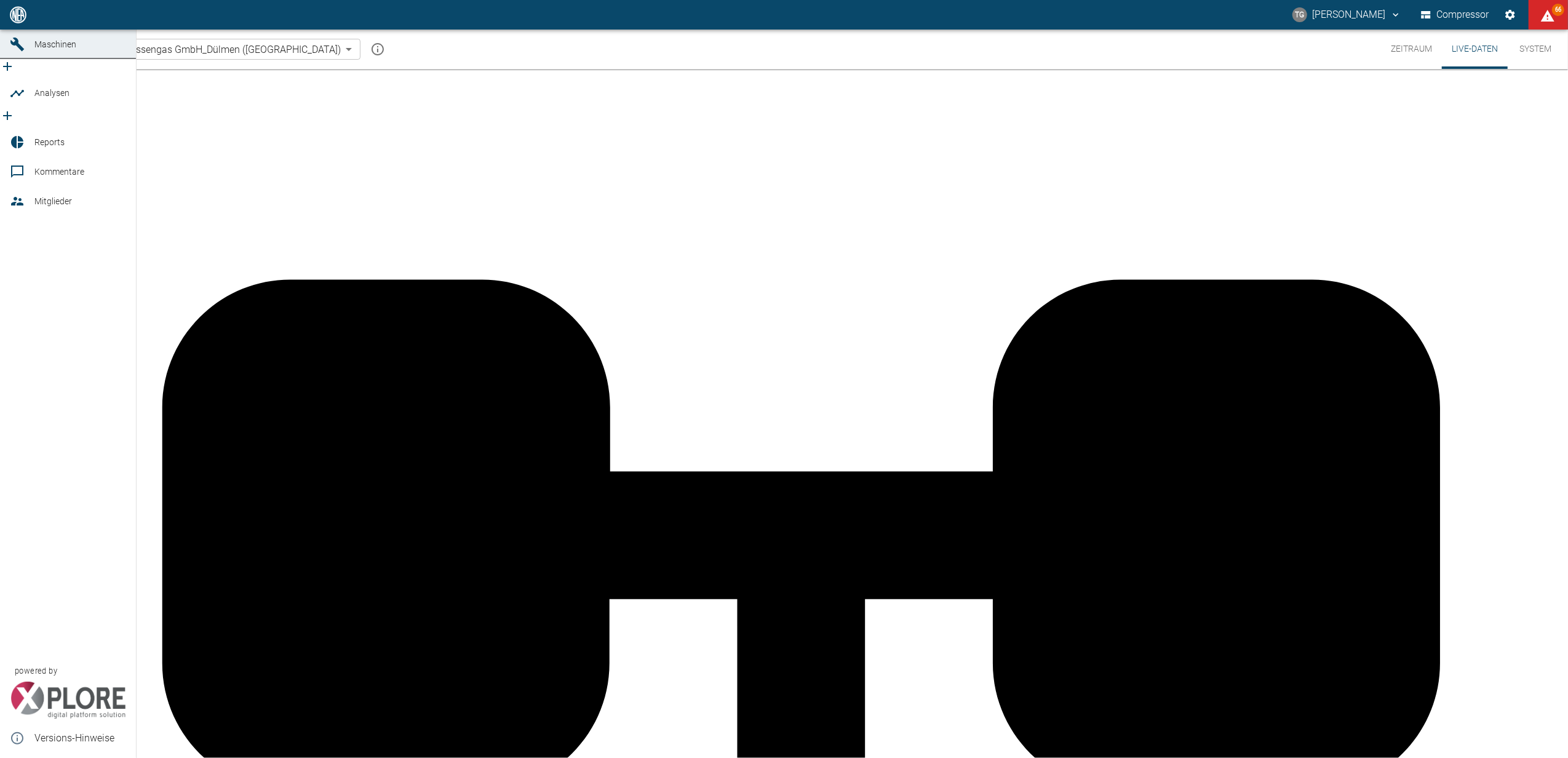 The height and width of the screenshot is (758, 1568). Describe the element at coordinates (378, 49) in the screenshot. I see `button: mission info` at that location.